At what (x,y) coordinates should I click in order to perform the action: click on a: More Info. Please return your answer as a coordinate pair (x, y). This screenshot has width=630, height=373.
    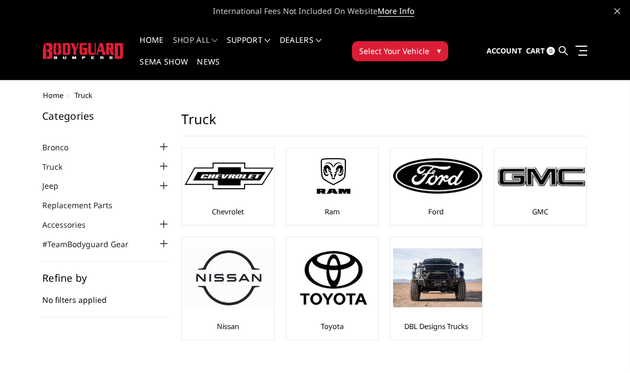
    Looking at the image, I should click on (396, 11).